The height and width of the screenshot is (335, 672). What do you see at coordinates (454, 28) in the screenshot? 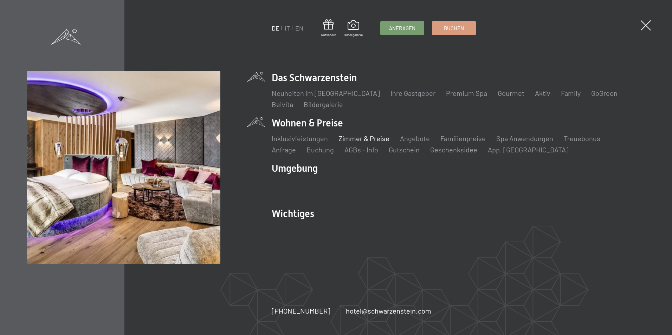
I see `span: Buchen` at bounding box center [454, 28].